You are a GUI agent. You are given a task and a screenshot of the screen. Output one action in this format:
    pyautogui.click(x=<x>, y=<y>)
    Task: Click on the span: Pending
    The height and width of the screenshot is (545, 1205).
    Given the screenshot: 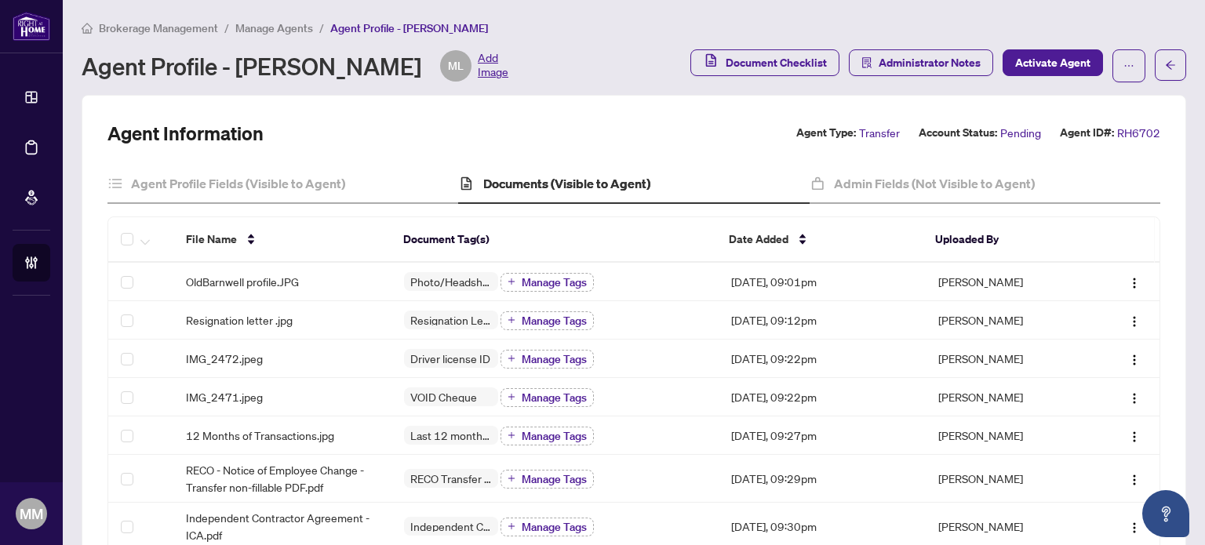 What is the action you would take?
    pyautogui.click(x=1020, y=133)
    